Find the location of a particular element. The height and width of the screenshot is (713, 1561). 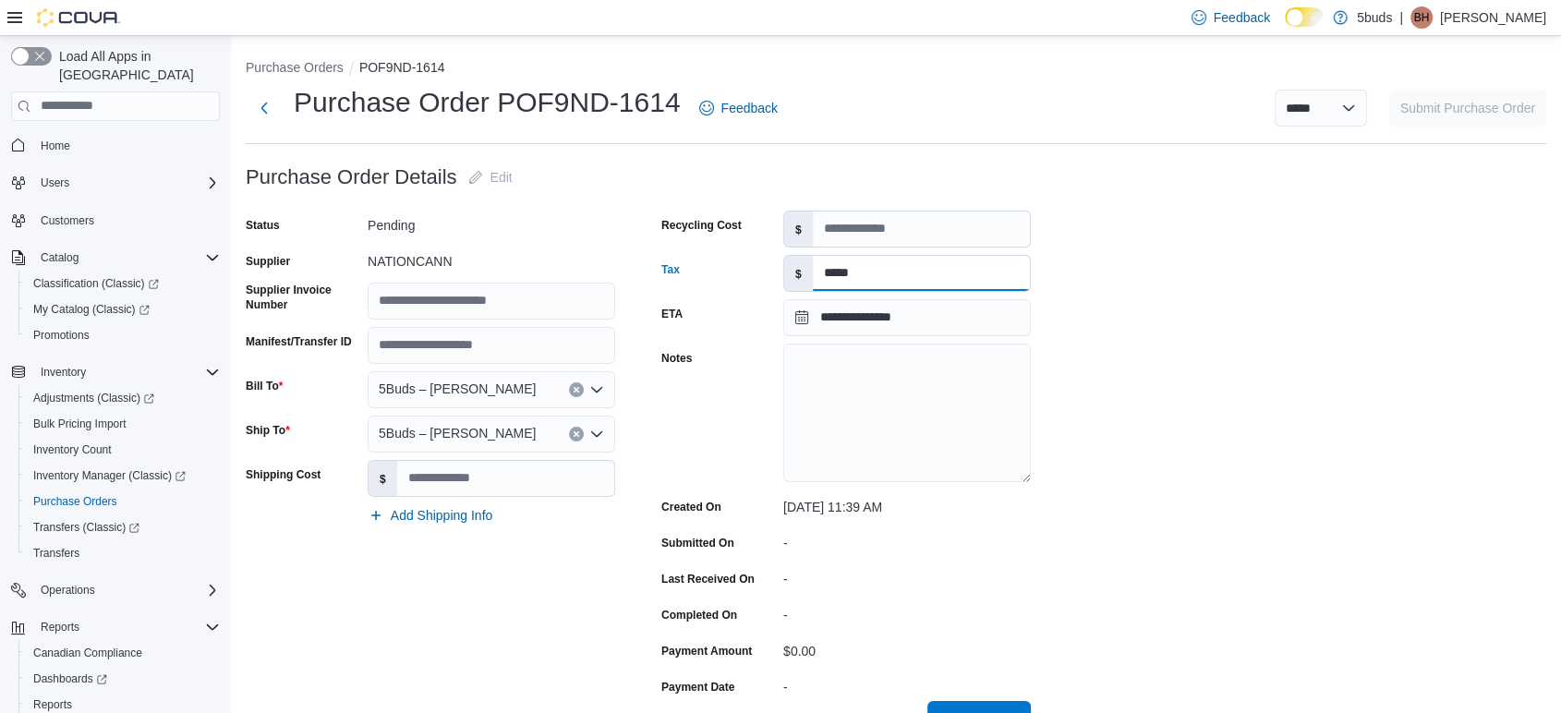

button: Bulk Pricing Import is located at coordinates (123, 424).